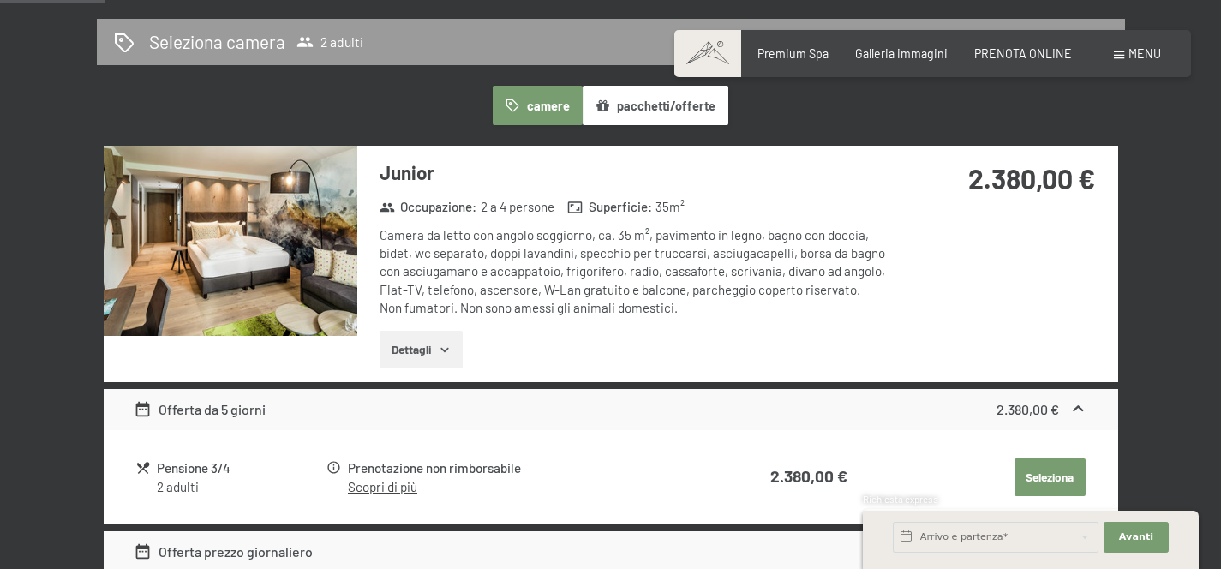 Image resolution: width=1221 pixels, height=569 pixels. Describe the element at coordinates (1023, 53) in the screenshot. I see `a: PRENOTA ONLINE` at that location.